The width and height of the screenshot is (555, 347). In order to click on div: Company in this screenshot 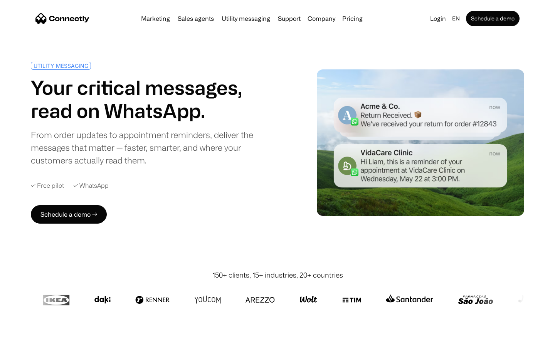, I will do `click(321, 18)`.